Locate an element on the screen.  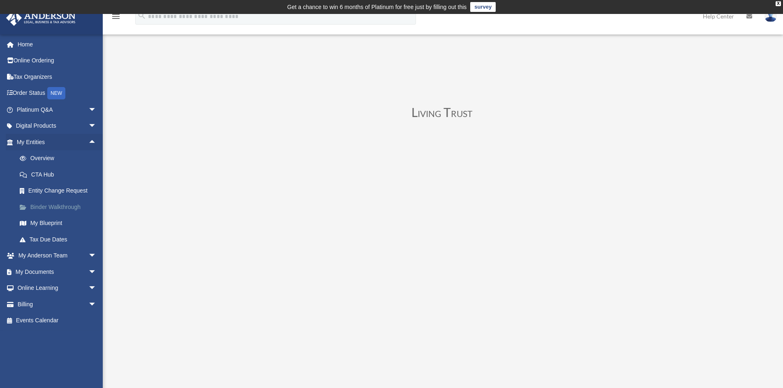
a: Entity Change Request is located at coordinates (60, 191).